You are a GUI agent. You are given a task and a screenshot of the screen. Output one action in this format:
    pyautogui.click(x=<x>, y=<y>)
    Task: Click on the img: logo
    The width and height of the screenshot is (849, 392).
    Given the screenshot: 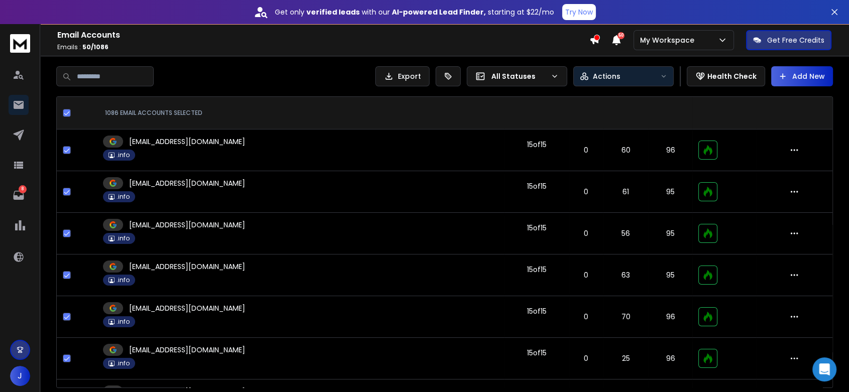 What is the action you would take?
    pyautogui.click(x=20, y=43)
    